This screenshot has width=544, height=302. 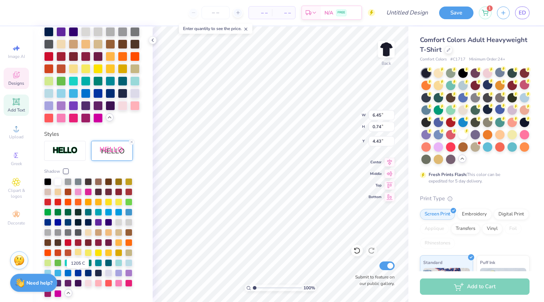 I want to click on div: Digital Print, so click(x=511, y=214).